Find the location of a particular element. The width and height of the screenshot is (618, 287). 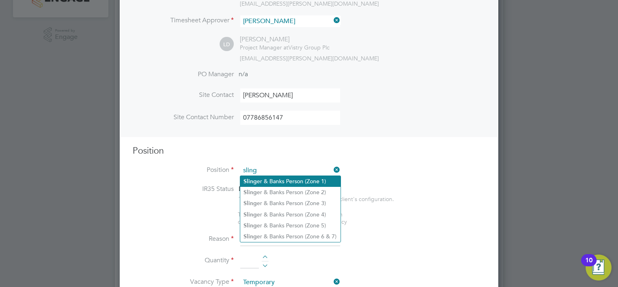

li: er & Banks Person (Zone 1) is located at coordinates (291, 181).